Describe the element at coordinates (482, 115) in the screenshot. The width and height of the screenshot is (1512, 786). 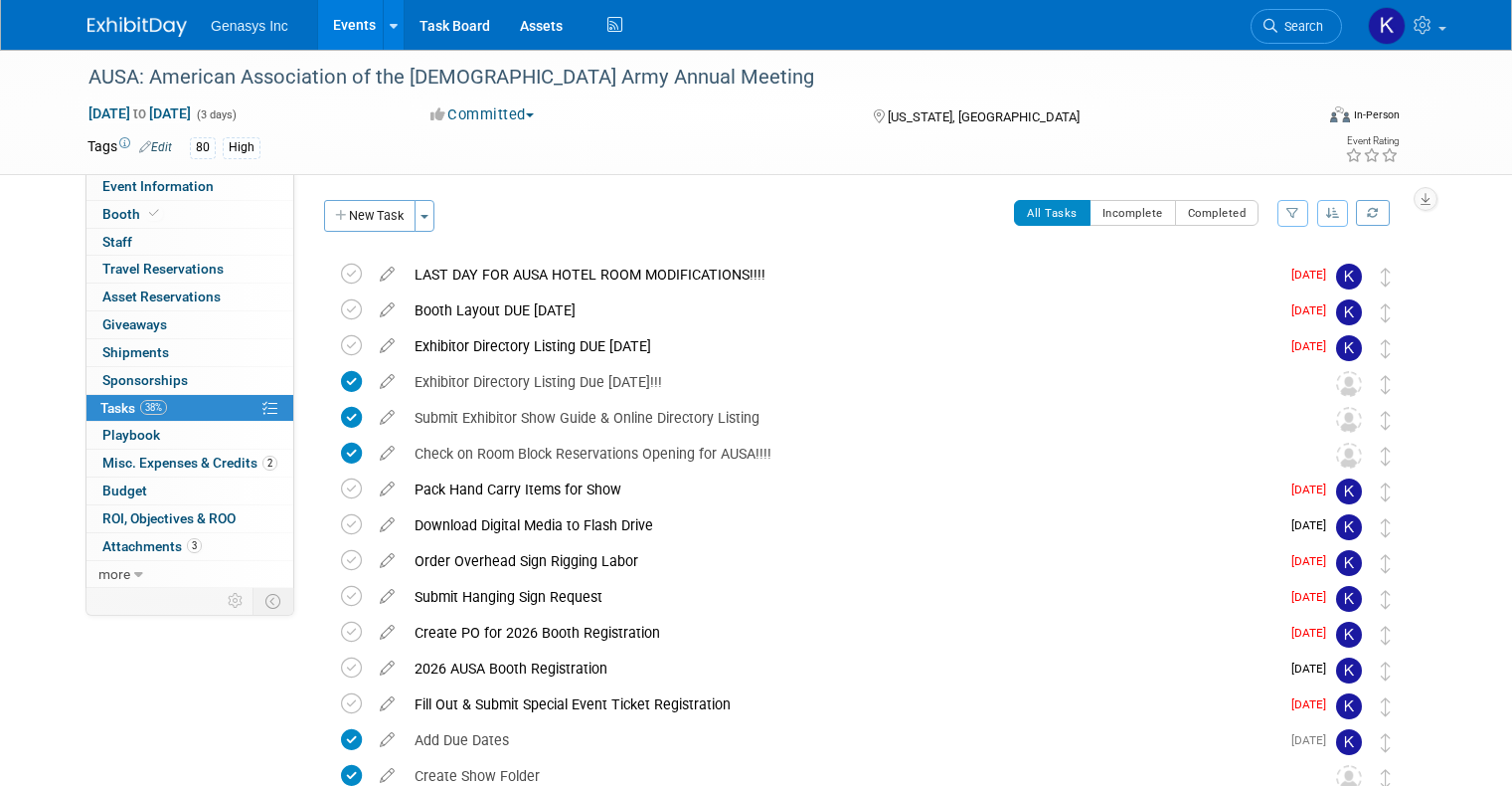
I see `button: Committed` at that location.